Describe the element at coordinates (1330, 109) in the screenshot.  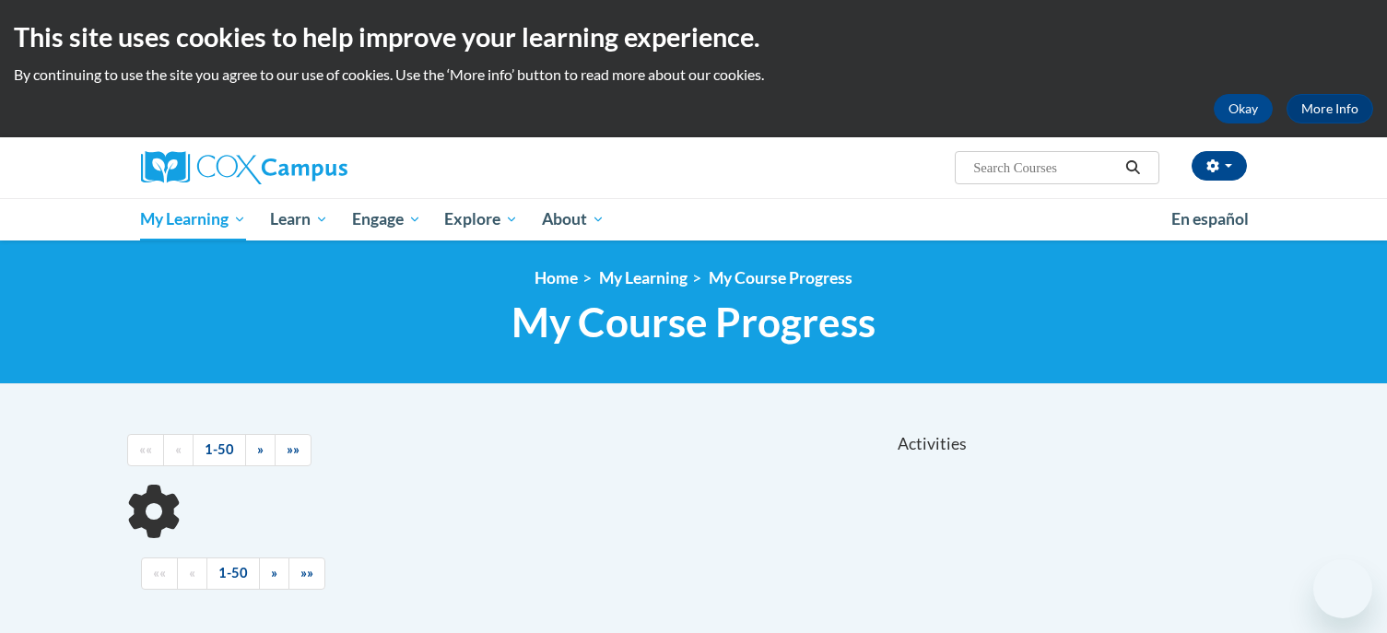
I see `a: More Info` at that location.